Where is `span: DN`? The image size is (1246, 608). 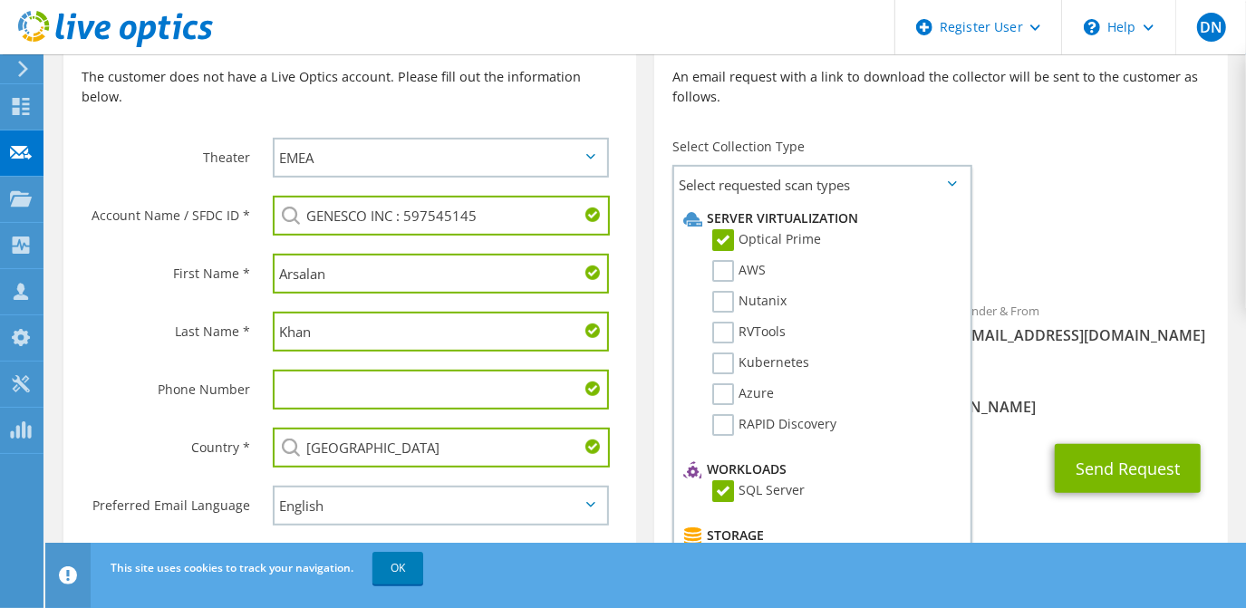 span: DN is located at coordinates (1212, 27).